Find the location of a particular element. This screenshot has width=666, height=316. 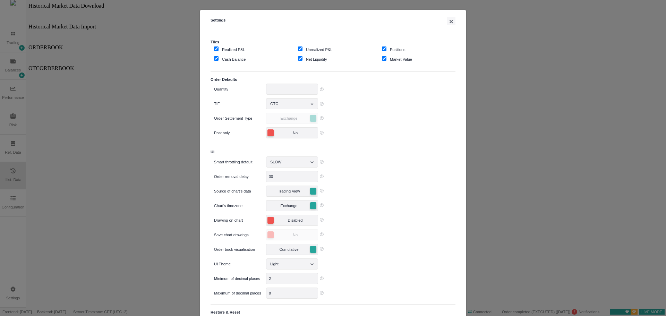

div: GTC is located at coordinates (277, 104).